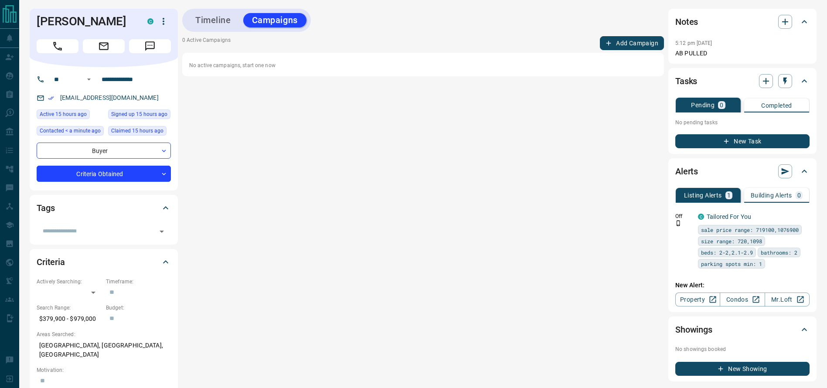 This screenshot has width=827, height=388. Describe the element at coordinates (275, 20) in the screenshot. I see `button: Campaigns` at that location.